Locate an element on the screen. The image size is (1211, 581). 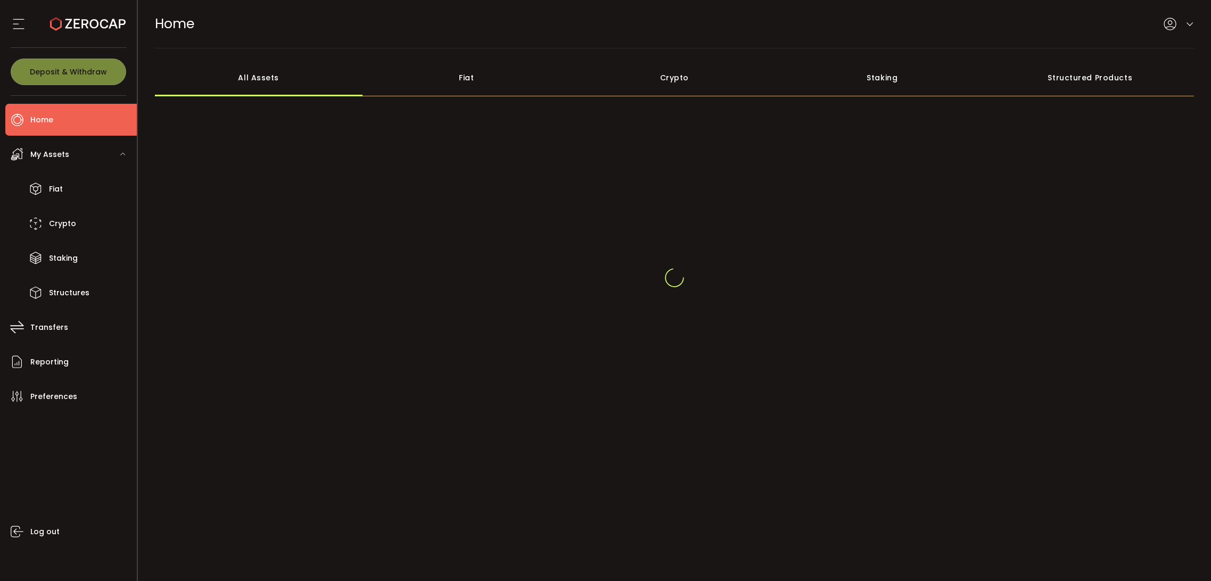
span: Deposit & Withdraw is located at coordinates (68, 72).